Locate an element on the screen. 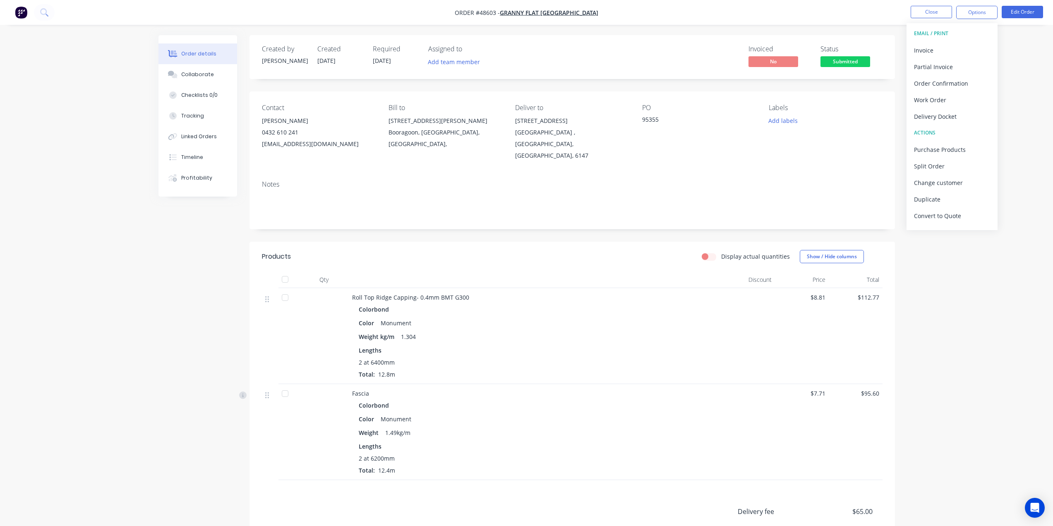 The image size is (1053, 526). div: Purchase Products is located at coordinates (952, 149).